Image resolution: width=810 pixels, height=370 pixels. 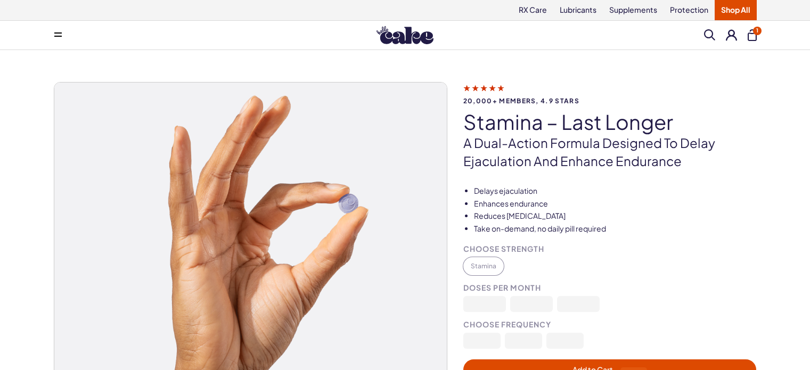 What do you see at coordinates (610, 94) in the screenshot?
I see `a: 20,000+ members, 4.9 stars` at bounding box center [610, 94].